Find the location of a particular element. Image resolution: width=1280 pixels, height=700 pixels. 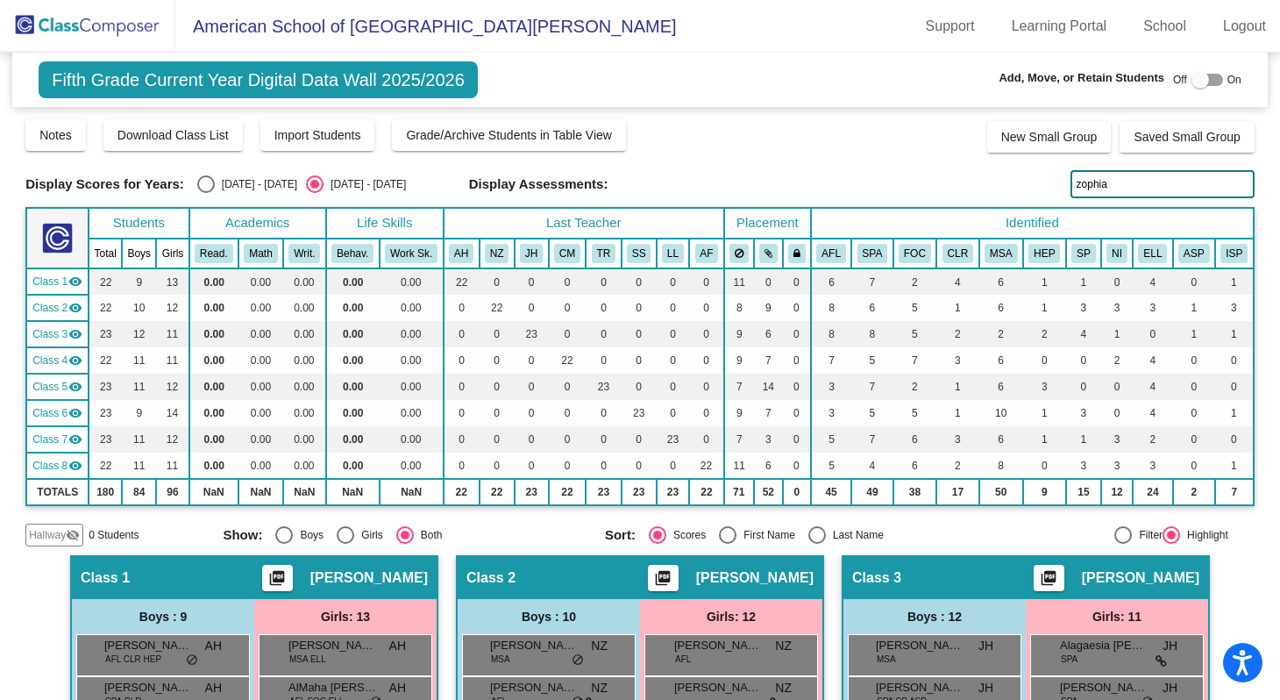

button: ISP is located at coordinates (1234, 253).